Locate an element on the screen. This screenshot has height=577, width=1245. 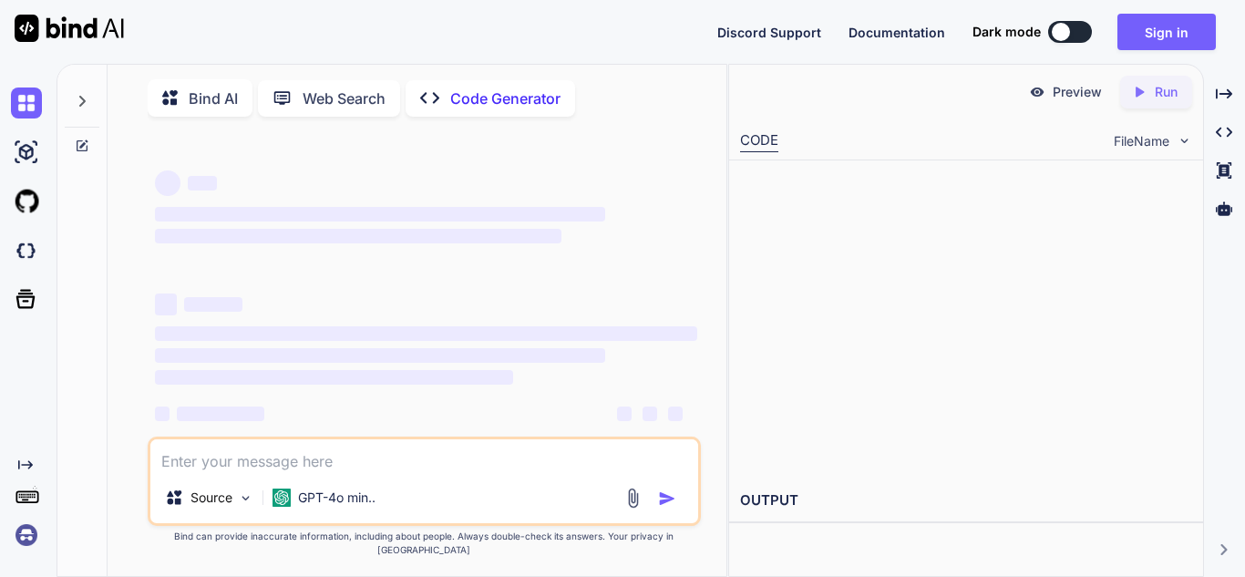
p: Run is located at coordinates (1166, 92).